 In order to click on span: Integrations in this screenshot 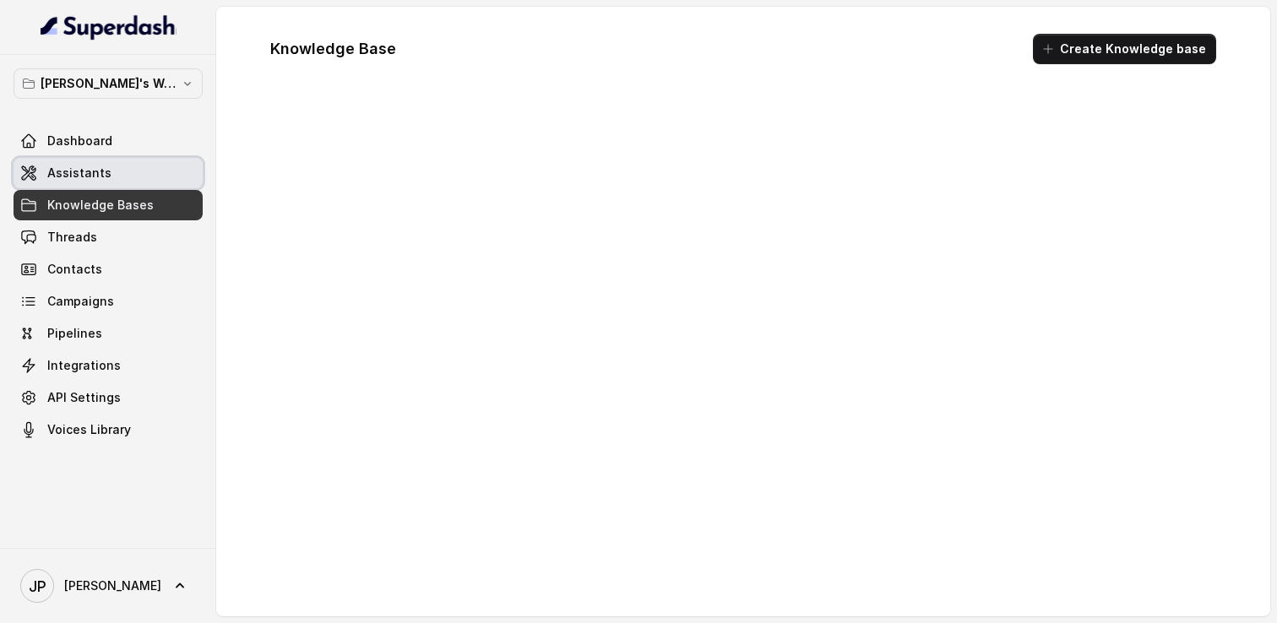, I will do `click(84, 366)`.